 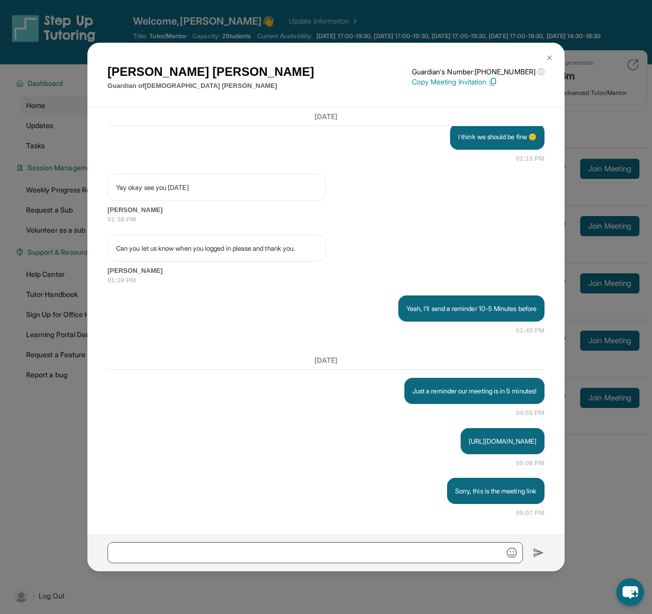 What do you see at coordinates (216, 248) in the screenshot?
I see `p: Can you let us know when you logged in please and thank you.` at bounding box center [216, 248].